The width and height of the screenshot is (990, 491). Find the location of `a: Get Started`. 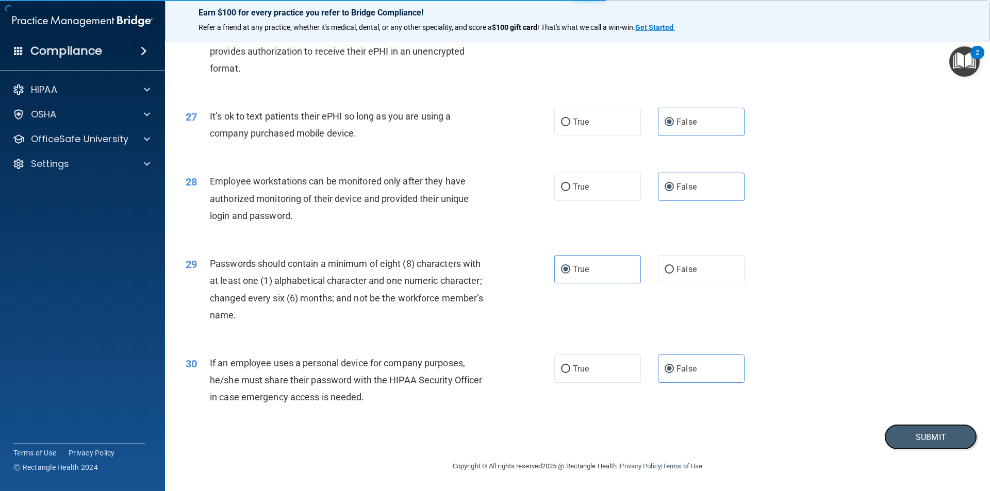

a: Get Started is located at coordinates (655, 27).